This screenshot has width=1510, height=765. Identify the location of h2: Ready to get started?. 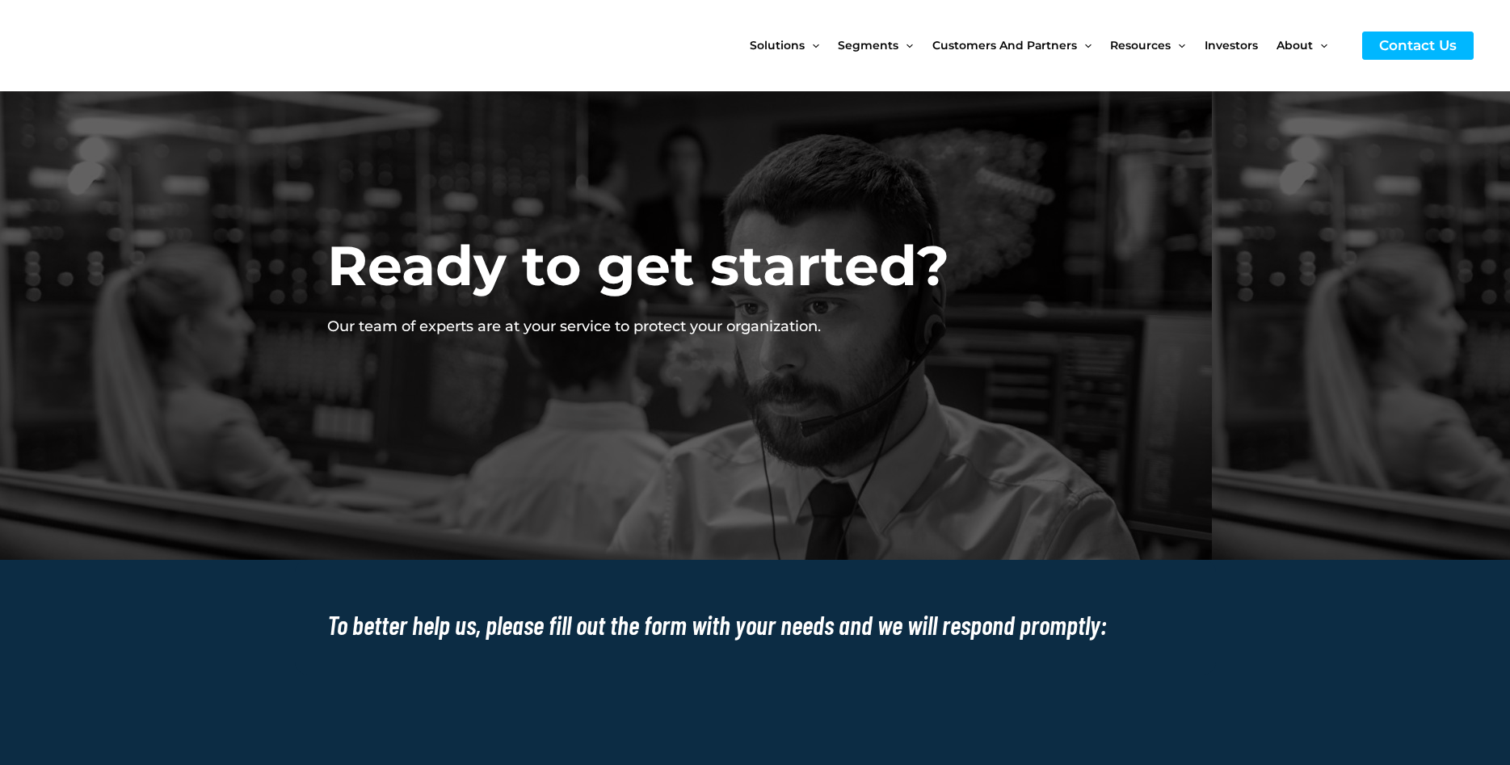
(638, 266).